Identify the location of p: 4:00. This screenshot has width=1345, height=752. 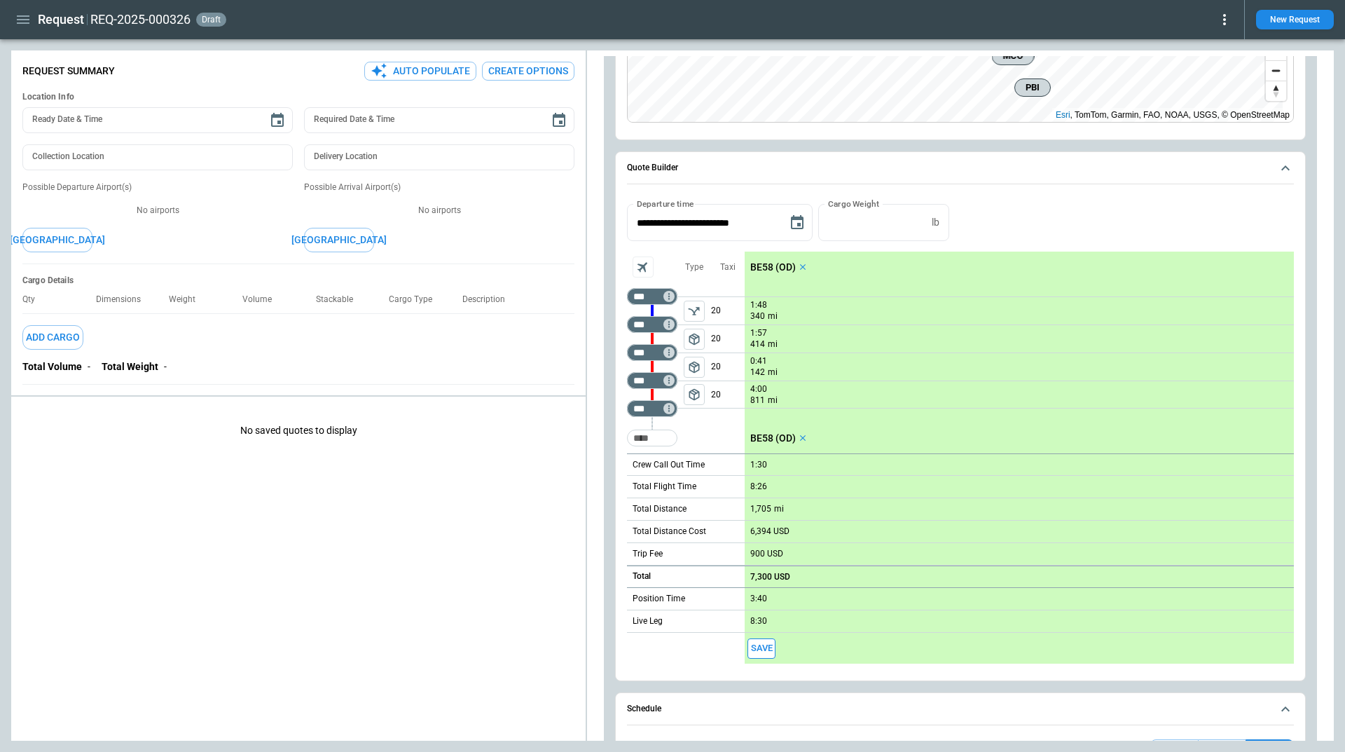
(759, 389).